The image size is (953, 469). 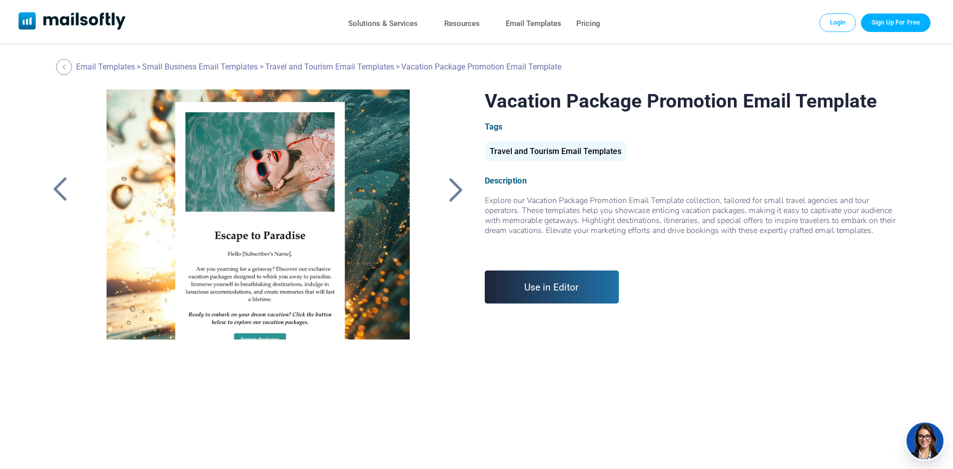 I want to click on h1: Vacation Package Promotion Email Template, so click(x=695, y=101).